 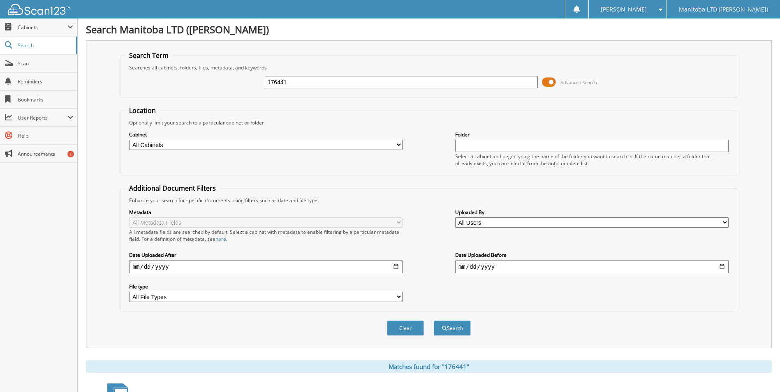 I want to click on label: Metadata, so click(x=266, y=212).